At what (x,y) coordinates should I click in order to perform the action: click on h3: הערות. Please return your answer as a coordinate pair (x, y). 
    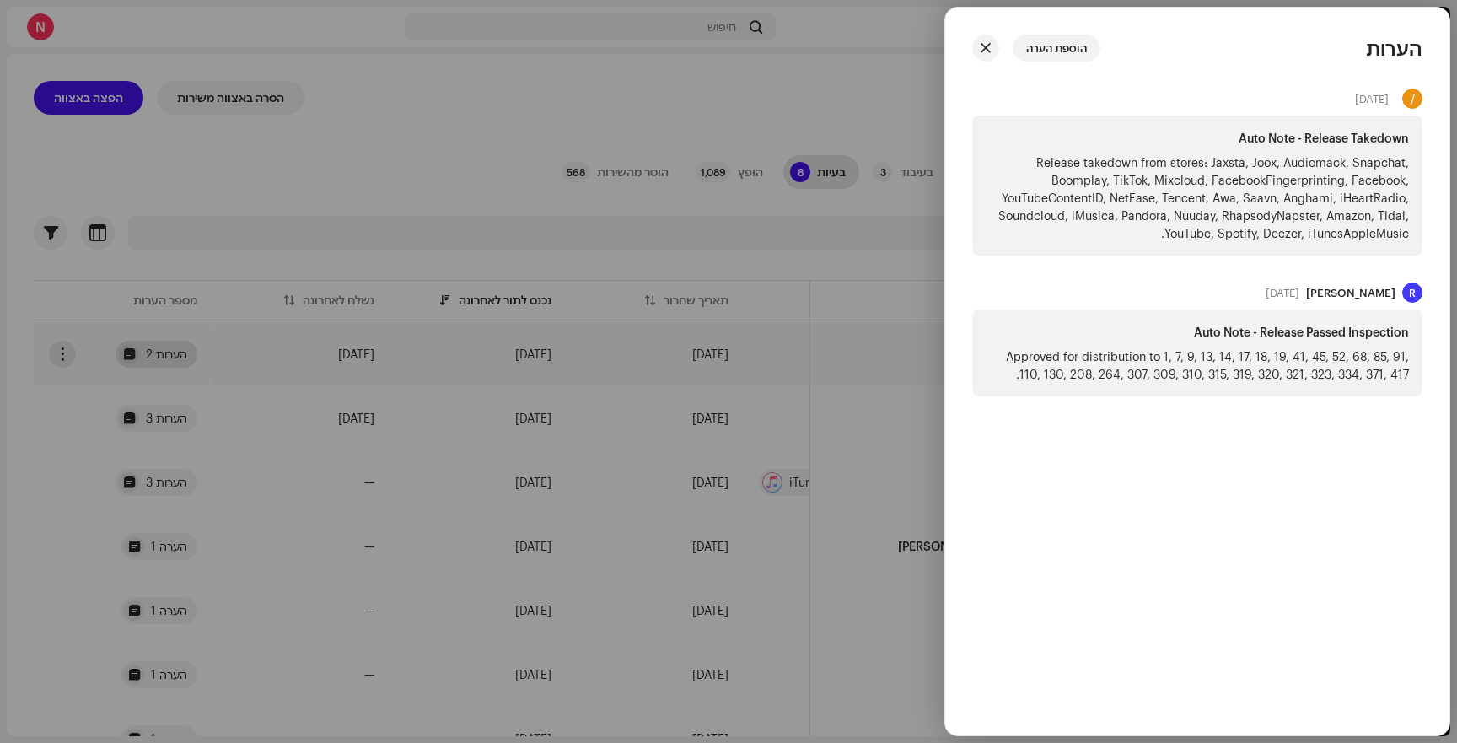
    Looking at the image, I should click on (1394, 48).